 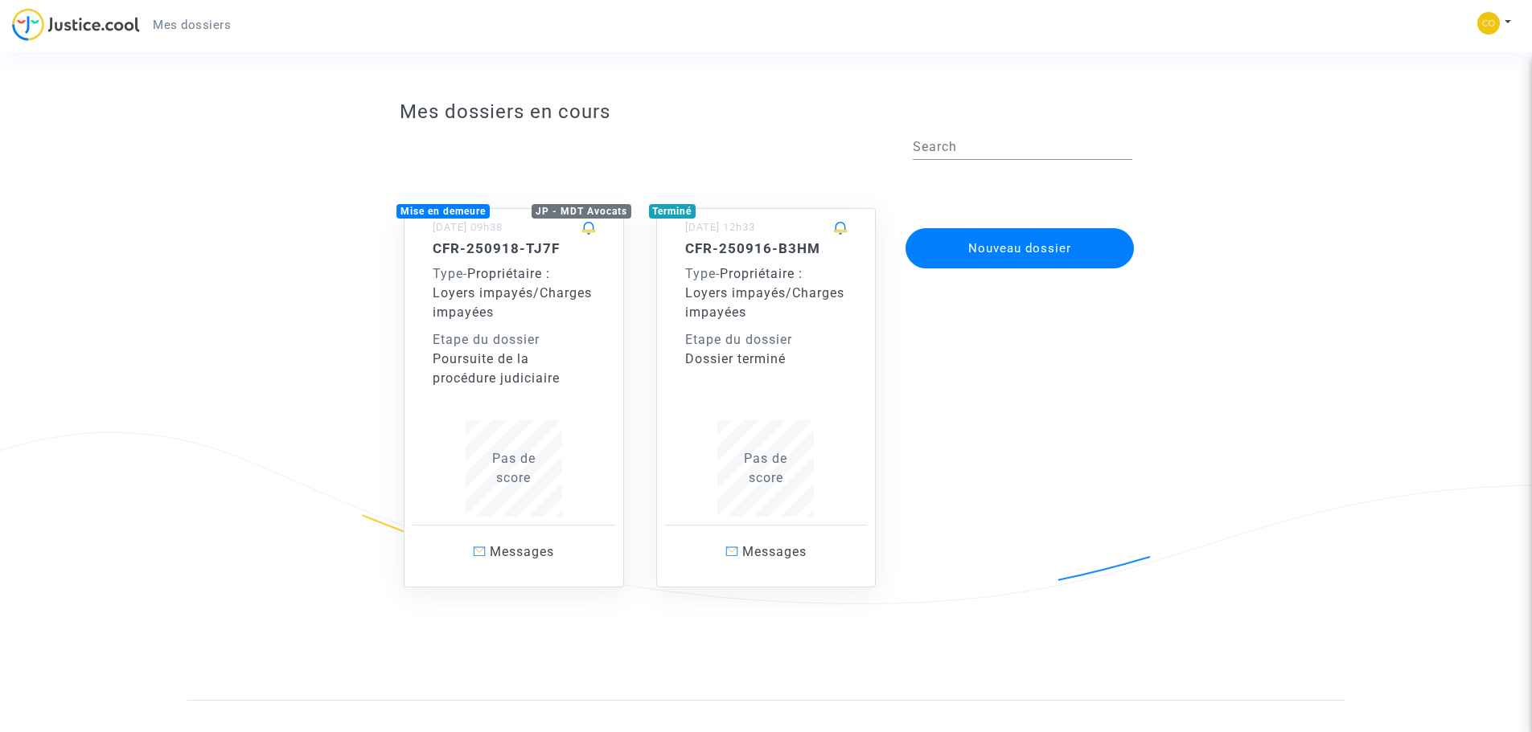 I want to click on img: 38b4a36a50ee8c19d5d4da1f2d0098ea, so click(x=1488, y=23).